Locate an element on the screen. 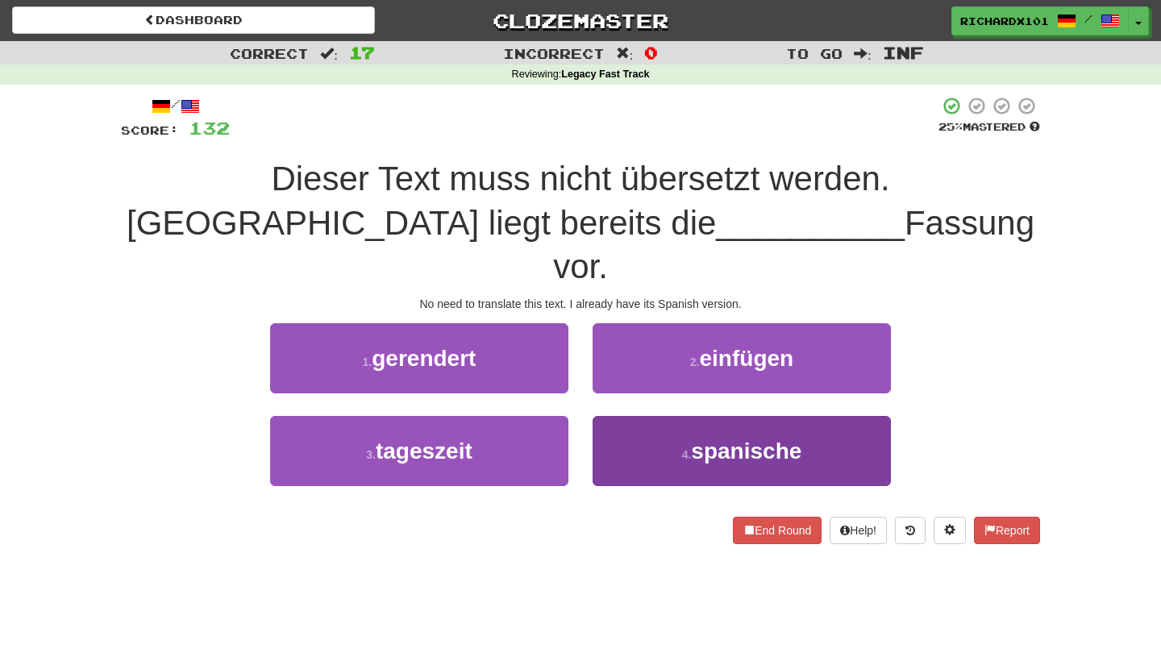 This screenshot has height=661, width=1161. span: spanische is located at coordinates (746, 451).